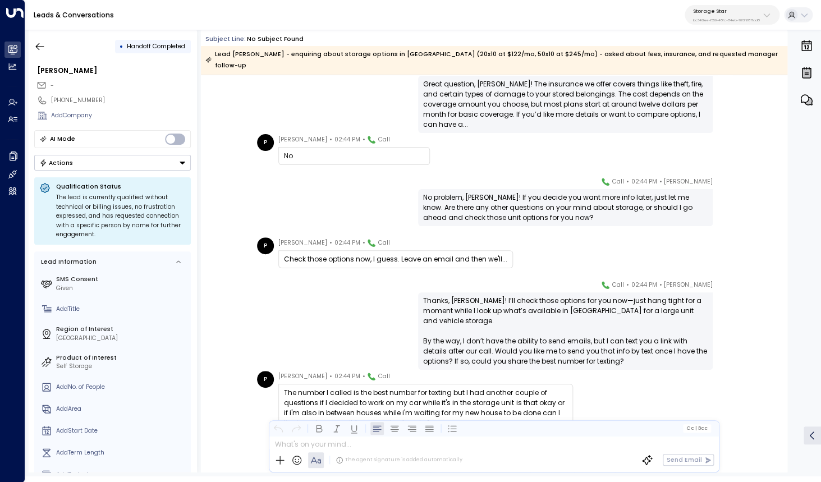 This screenshot has height=482, width=821. What do you see at coordinates (122, 387) in the screenshot?
I see `div: AddNo. of People` at bounding box center [122, 387].